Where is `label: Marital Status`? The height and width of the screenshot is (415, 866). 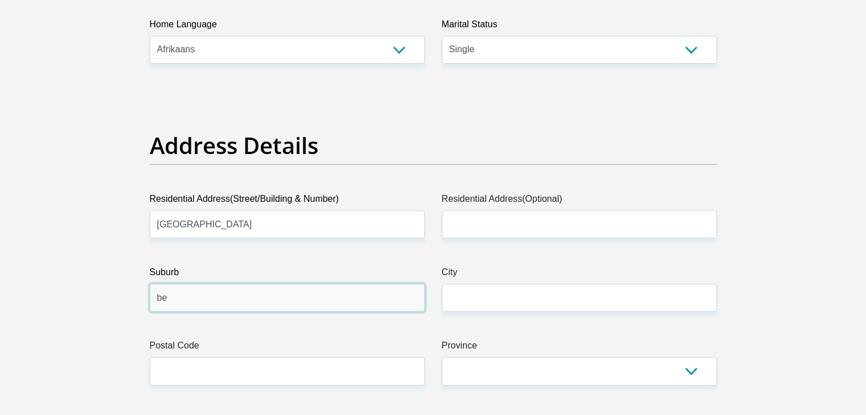
label: Marital Status is located at coordinates (579, 27).